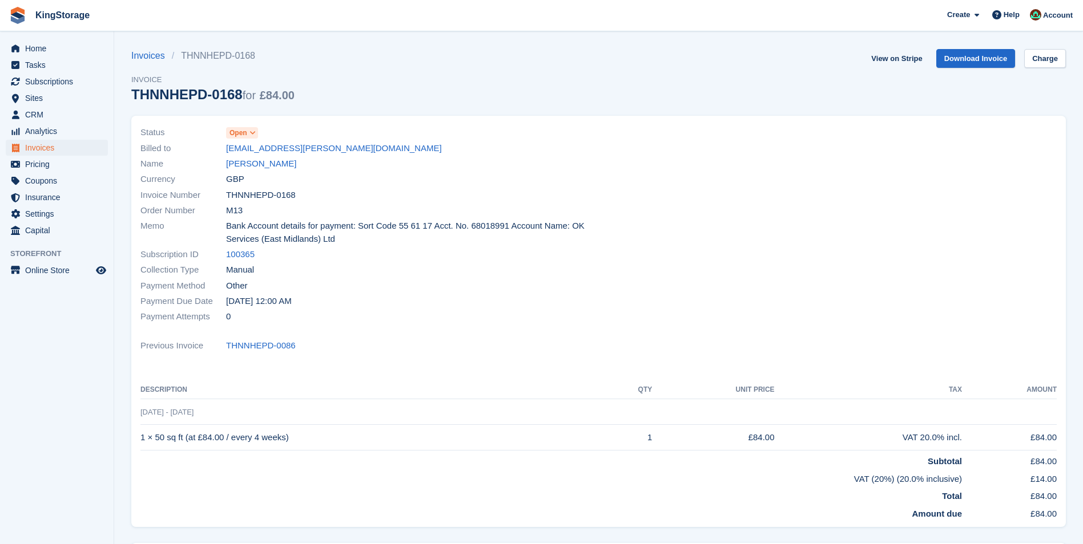 Image resolution: width=1083 pixels, height=544 pixels. Describe the element at coordinates (951, 496) in the screenshot. I see `strong: Total` at that location.